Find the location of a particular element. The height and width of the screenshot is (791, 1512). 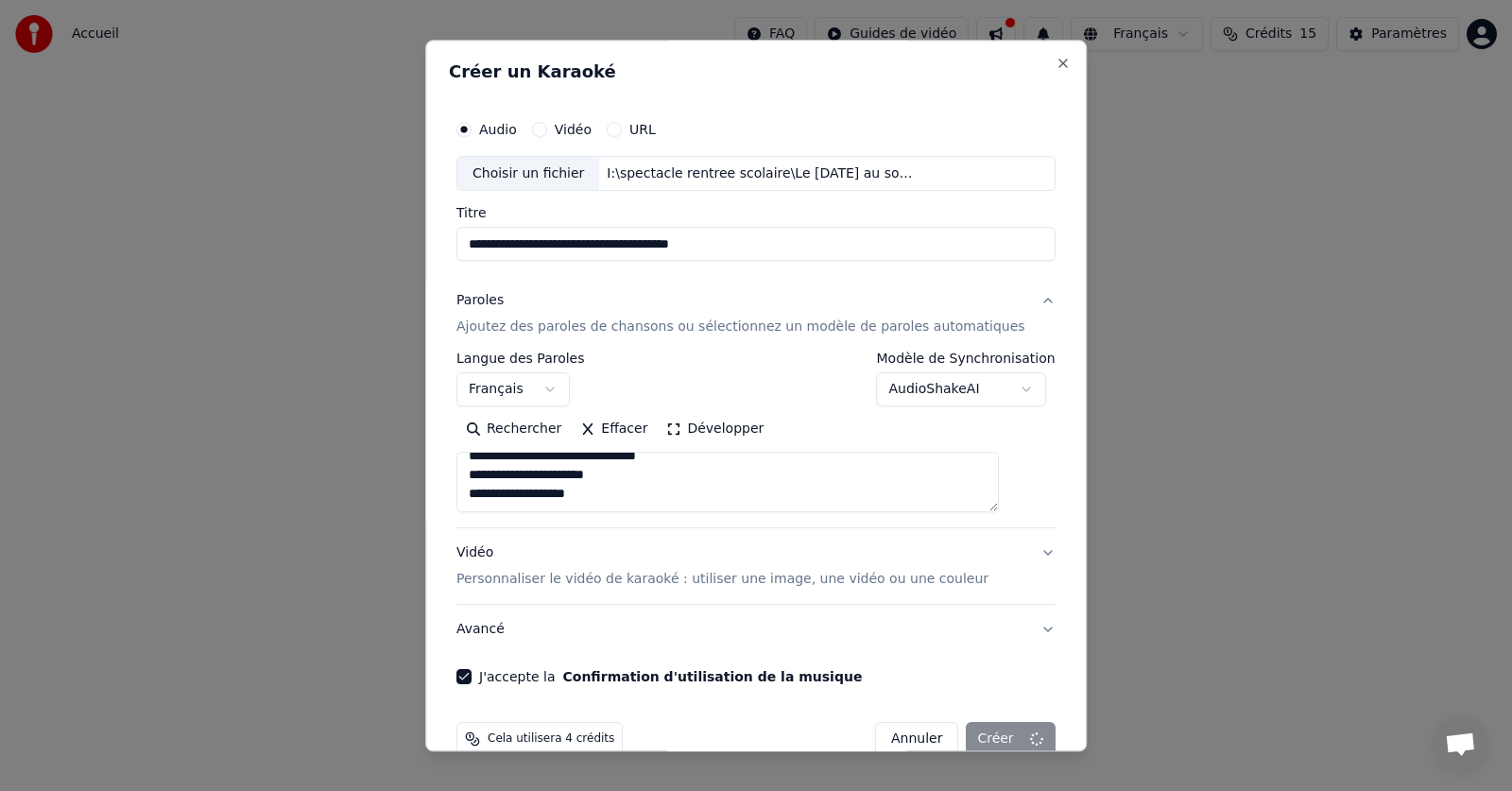

label: Langue des Paroles is located at coordinates (521, 359).